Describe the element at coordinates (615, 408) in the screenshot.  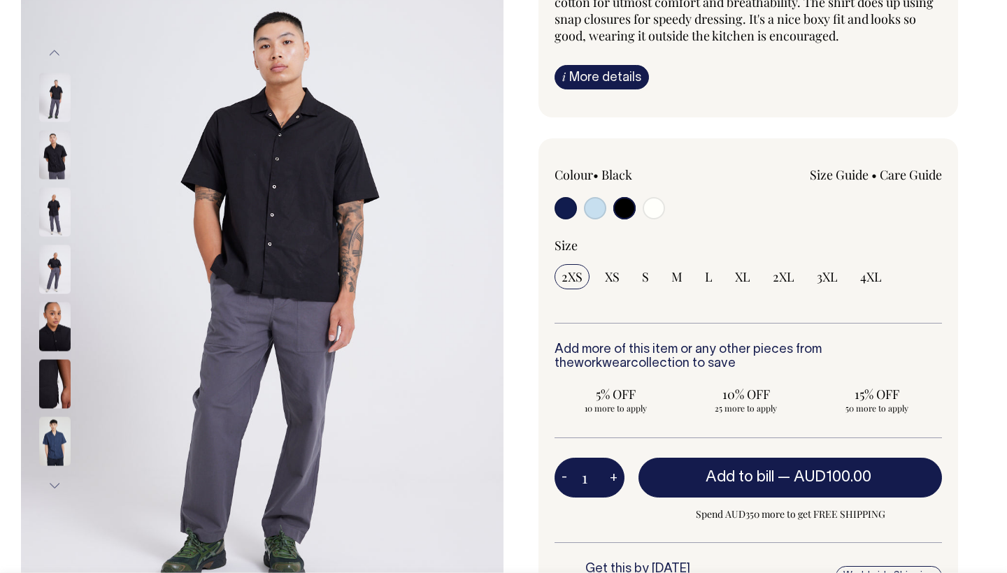
I see `span: 10 more to apply` at that location.